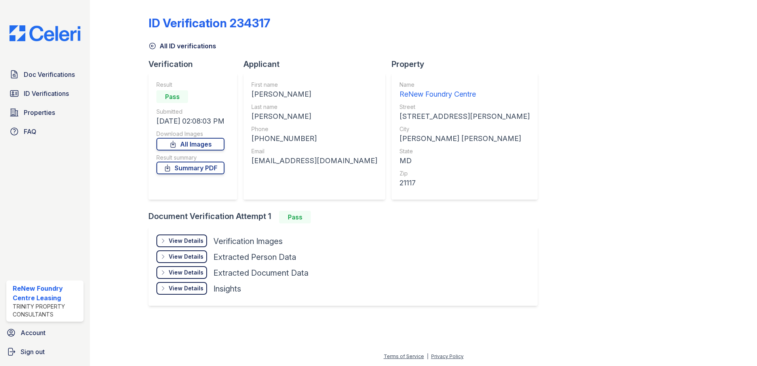 The width and height of the screenshot is (757, 366). Describe the element at coordinates (227, 288) in the screenshot. I see `div: Insights` at that location.